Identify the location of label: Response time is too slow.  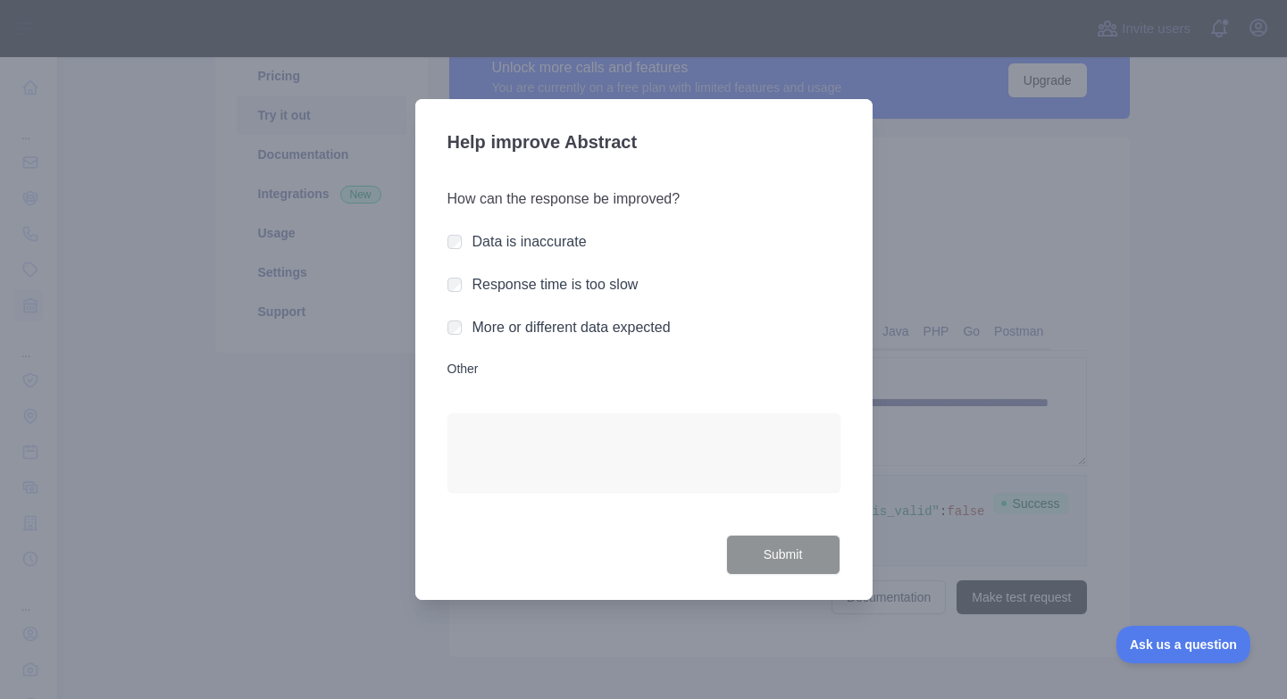
(555, 284).